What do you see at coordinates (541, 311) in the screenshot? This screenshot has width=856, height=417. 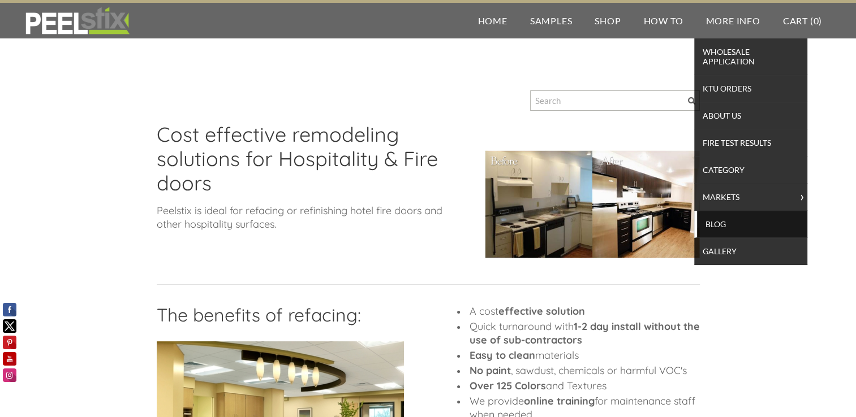 I see `strong: effective solution` at bounding box center [541, 311].